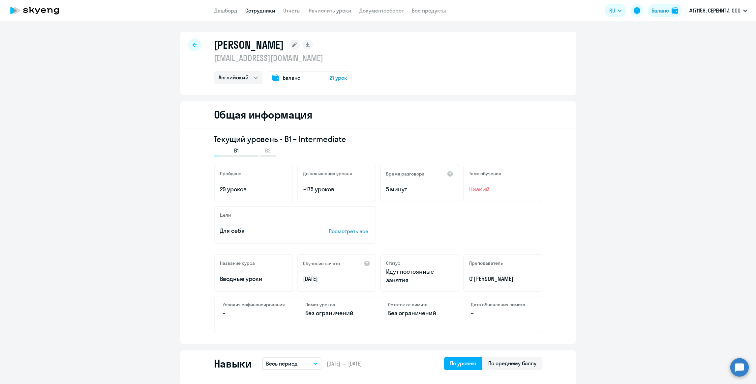 This screenshot has height=384, width=756. I want to click on p: ~175 уроков, so click(337, 190).